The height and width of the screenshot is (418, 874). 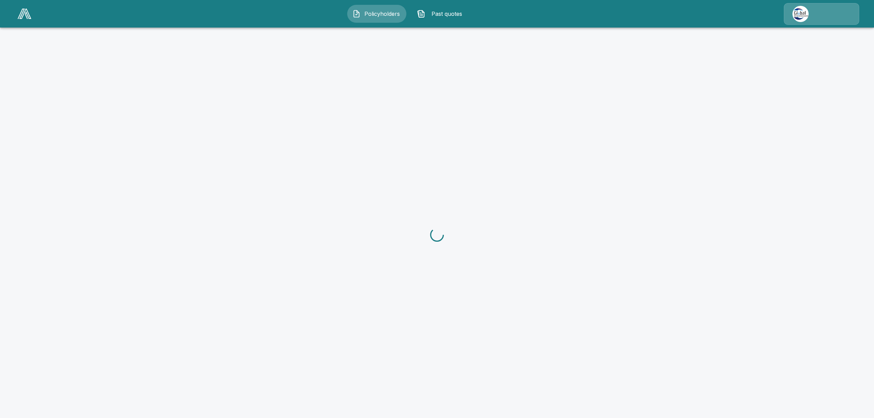 What do you see at coordinates (24, 14) in the screenshot?
I see `img: AA Logo` at bounding box center [24, 14].